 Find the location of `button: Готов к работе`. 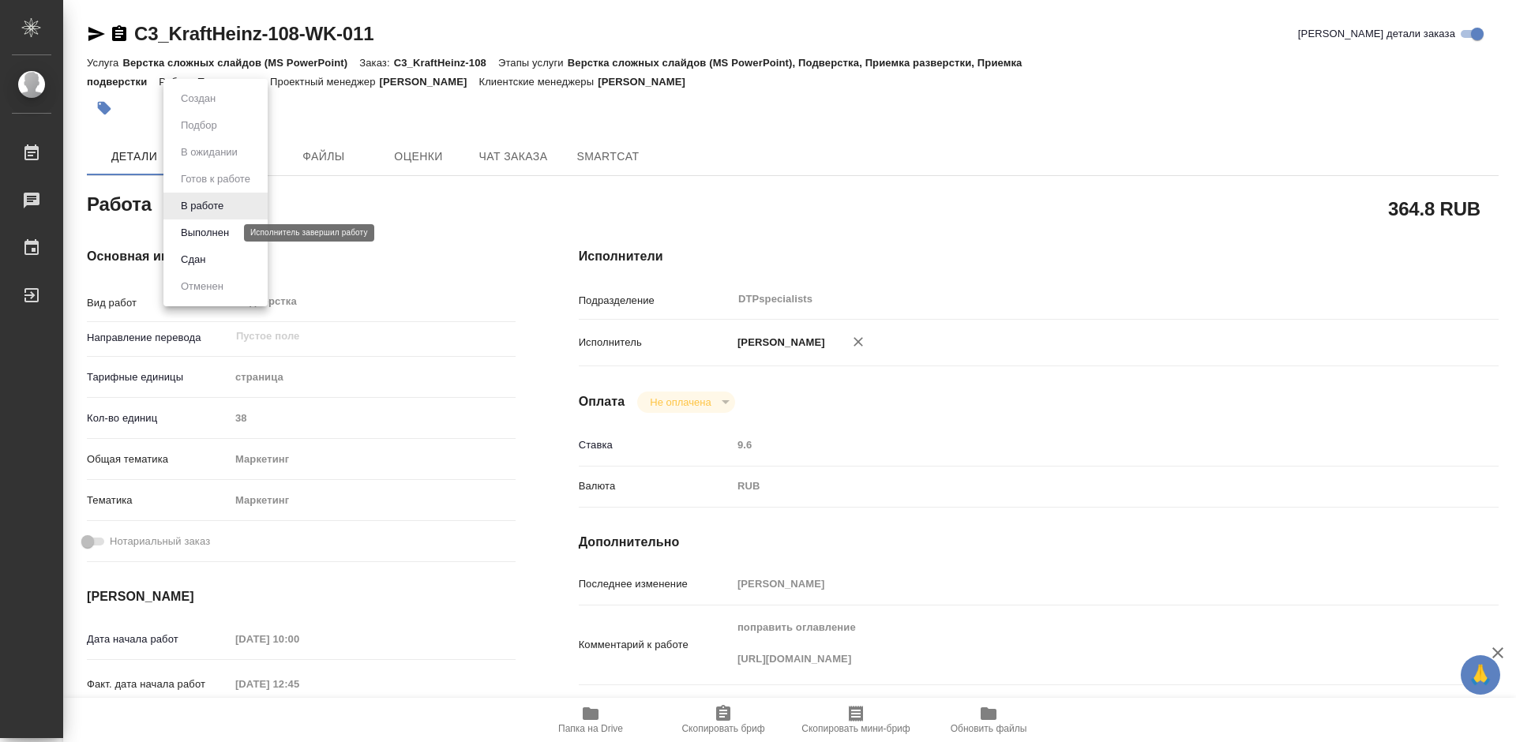

button: Готов к работе is located at coordinates (216, 179).